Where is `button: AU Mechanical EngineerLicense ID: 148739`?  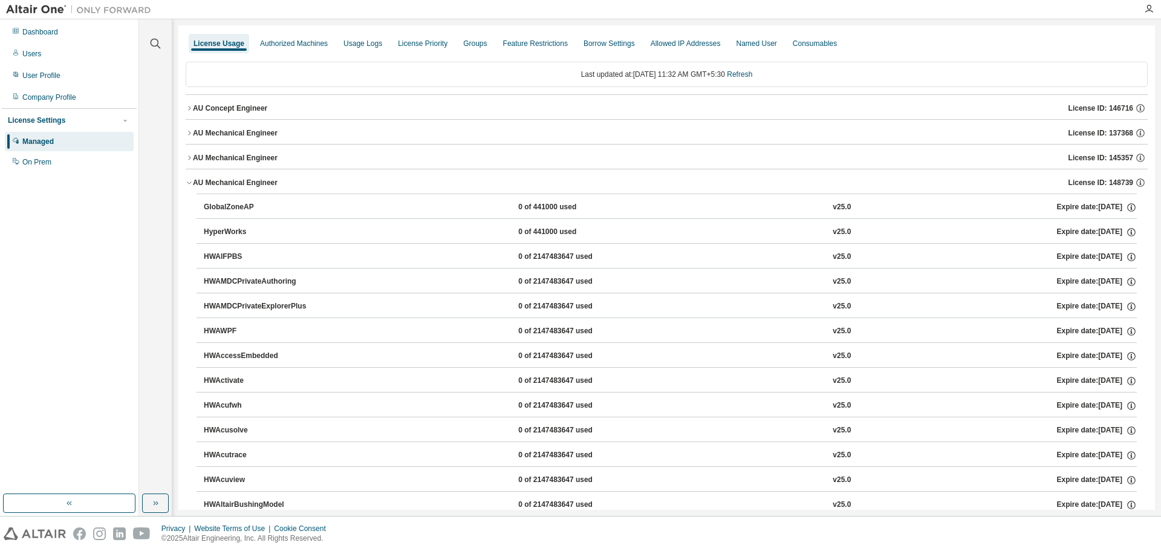
button: AU Mechanical EngineerLicense ID: 148739 is located at coordinates (666, 183).